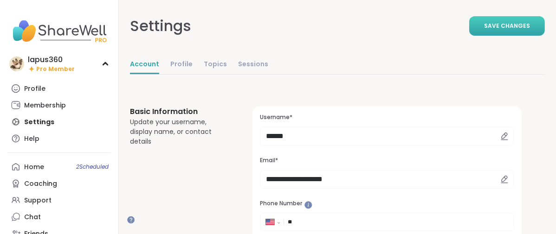 The image size is (556, 234). Describe the element at coordinates (59, 217) in the screenshot. I see `a: Chat` at that location.